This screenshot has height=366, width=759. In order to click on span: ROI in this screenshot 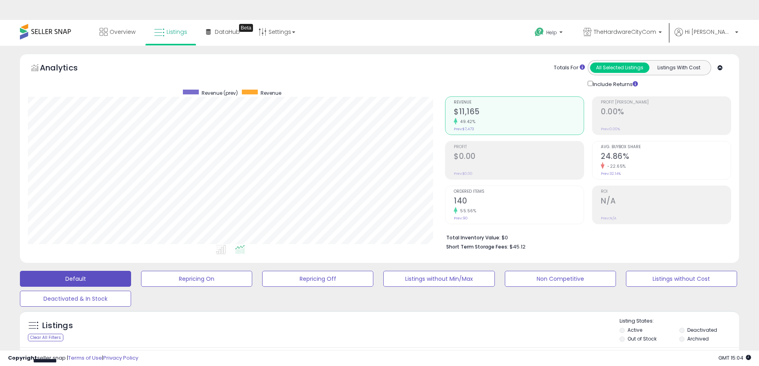, I will do `click(666, 192)`.